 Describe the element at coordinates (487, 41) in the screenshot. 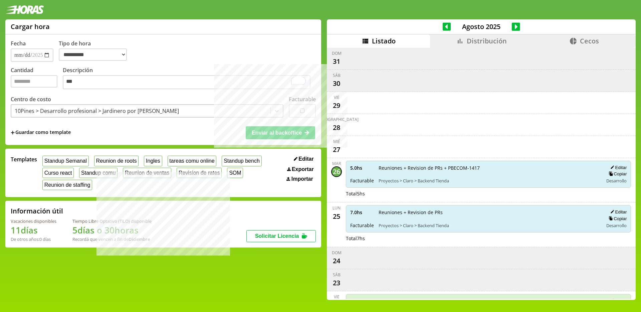

I see `span: Distribución` at that location.